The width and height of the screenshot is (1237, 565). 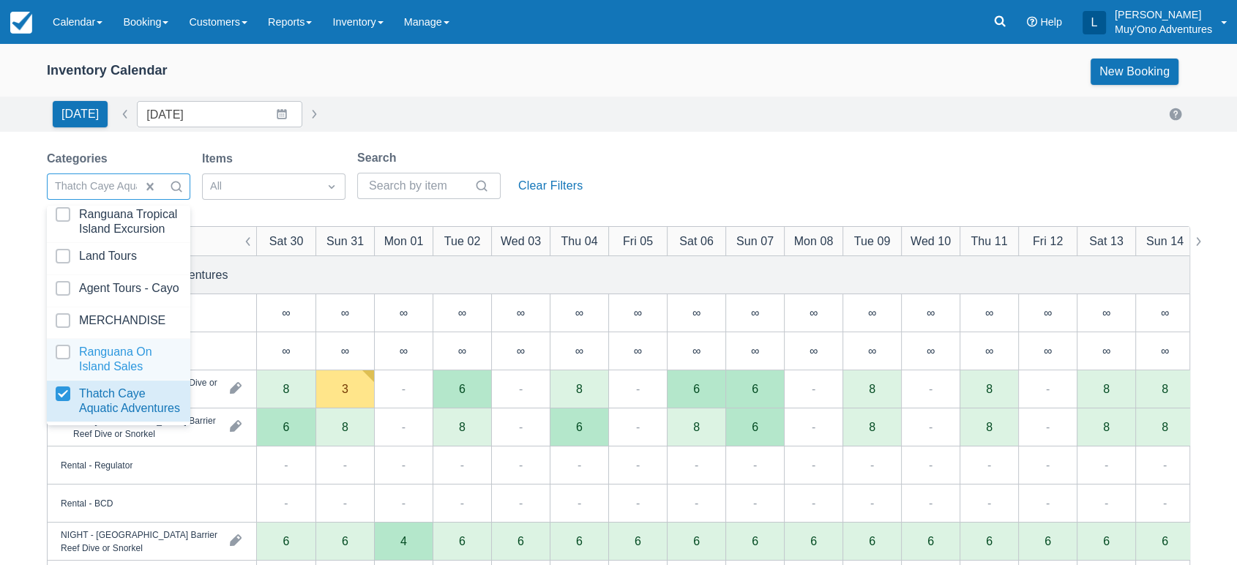 I want to click on div: Sat 13, so click(x=1106, y=241).